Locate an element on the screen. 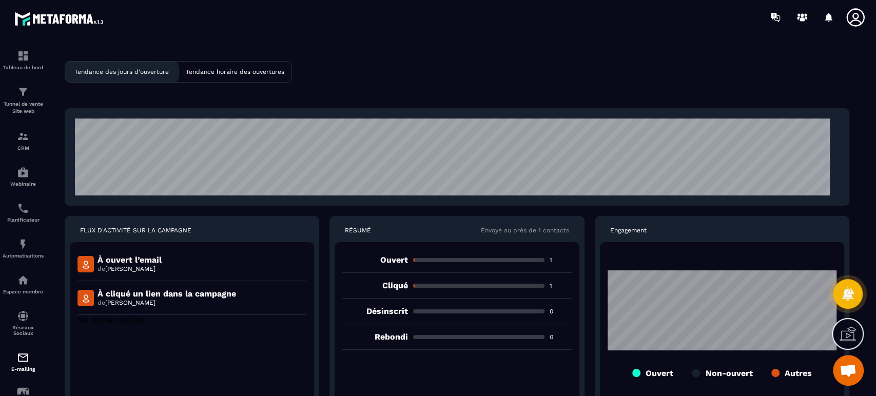 The image size is (876, 396). a: formationformationTableau de bord is located at coordinates (23, 60).